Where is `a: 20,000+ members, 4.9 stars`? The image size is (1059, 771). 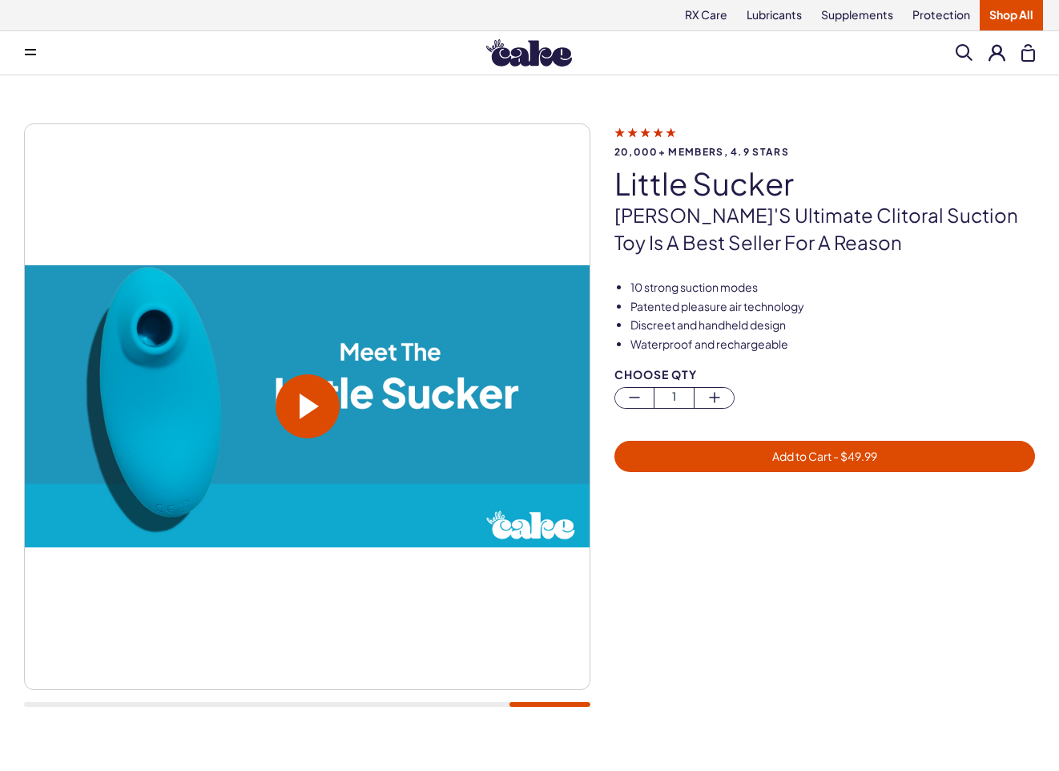
a: 20,000+ members, 4.9 stars is located at coordinates (825, 141).